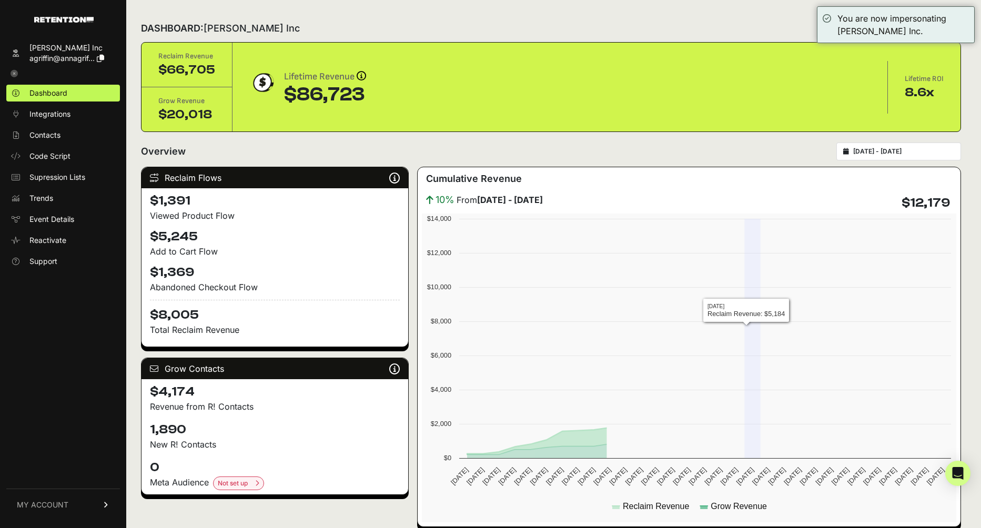 This screenshot has height=528, width=981. I want to click on h4: $4,174, so click(274, 392).